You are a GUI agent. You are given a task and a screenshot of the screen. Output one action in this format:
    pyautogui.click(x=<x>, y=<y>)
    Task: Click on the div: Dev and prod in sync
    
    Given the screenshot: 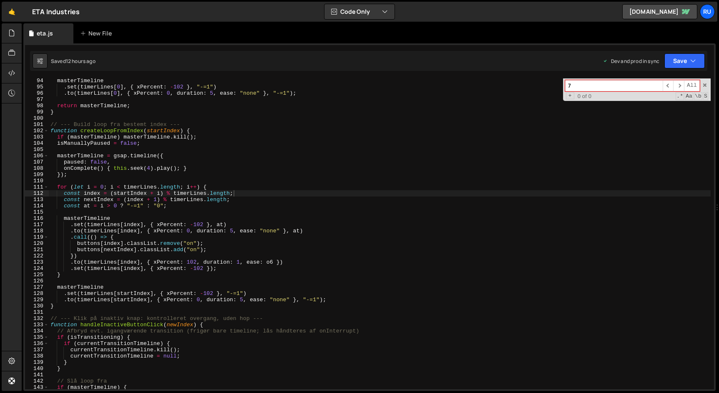 What is the action you would take?
    pyautogui.click(x=631, y=61)
    